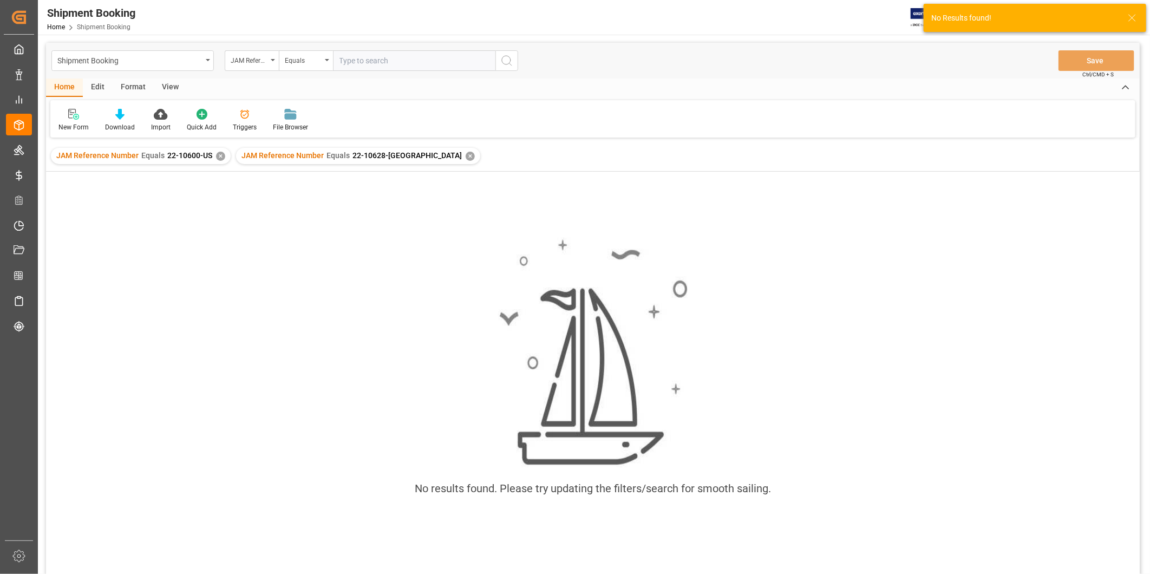 The height and width of the screenshot is (574, 1150). I want to click on div: No results found. Please try updating the filters/search for smooth sailing., so click(593, 488).